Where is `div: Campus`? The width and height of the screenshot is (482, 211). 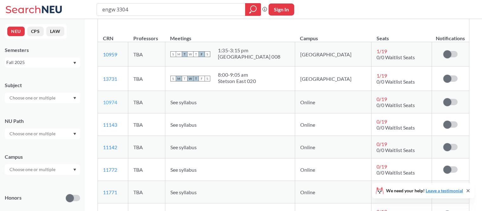
div: Campus is located at coordinates (42, 157).